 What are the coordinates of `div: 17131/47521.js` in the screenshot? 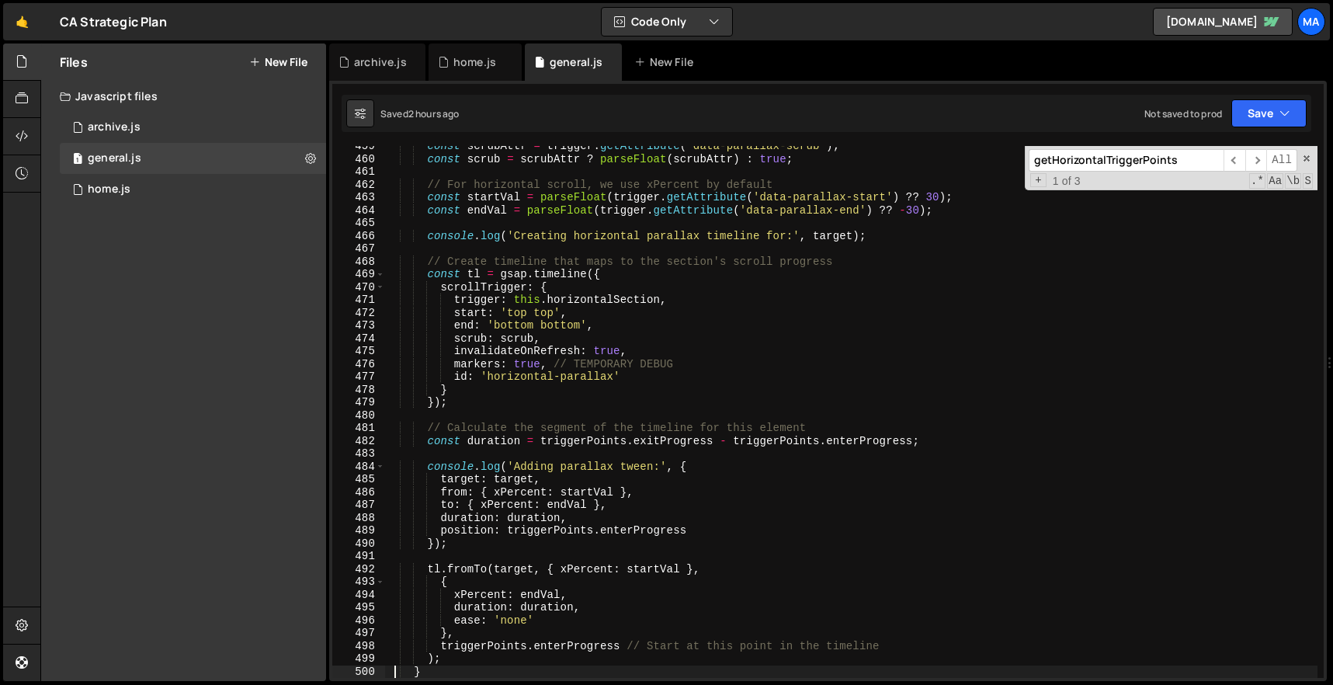 It's located at (193, 127).